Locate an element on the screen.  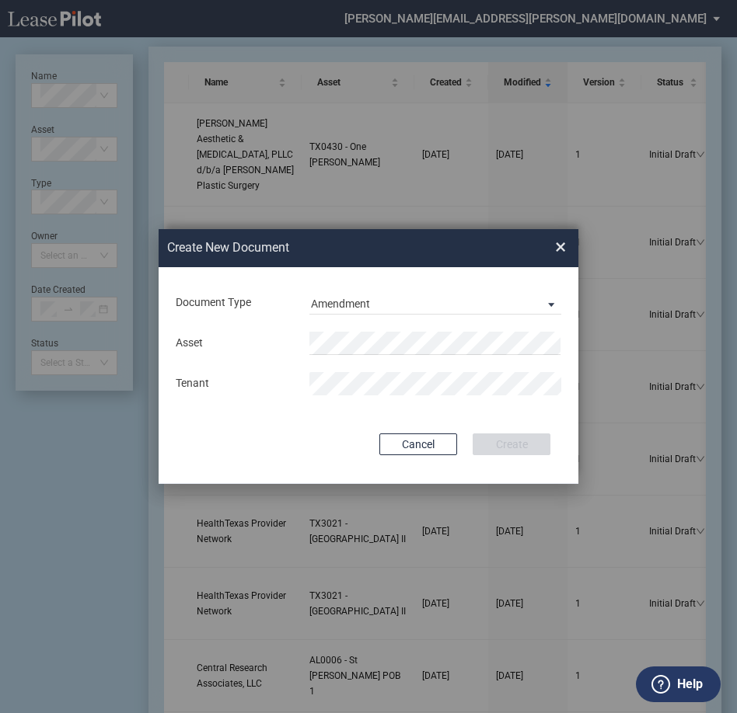
div: Asset is located at coordinates (235, 343).